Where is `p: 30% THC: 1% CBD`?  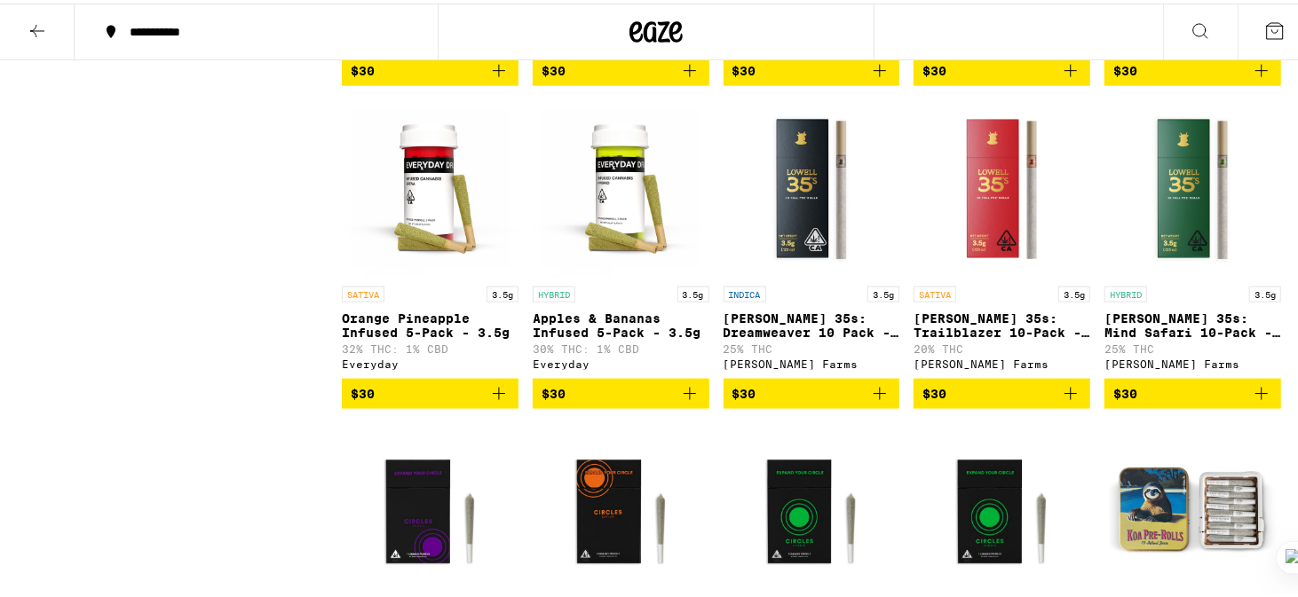 p: 30% THC: 1% CBD is located at coordinates (620, 345).